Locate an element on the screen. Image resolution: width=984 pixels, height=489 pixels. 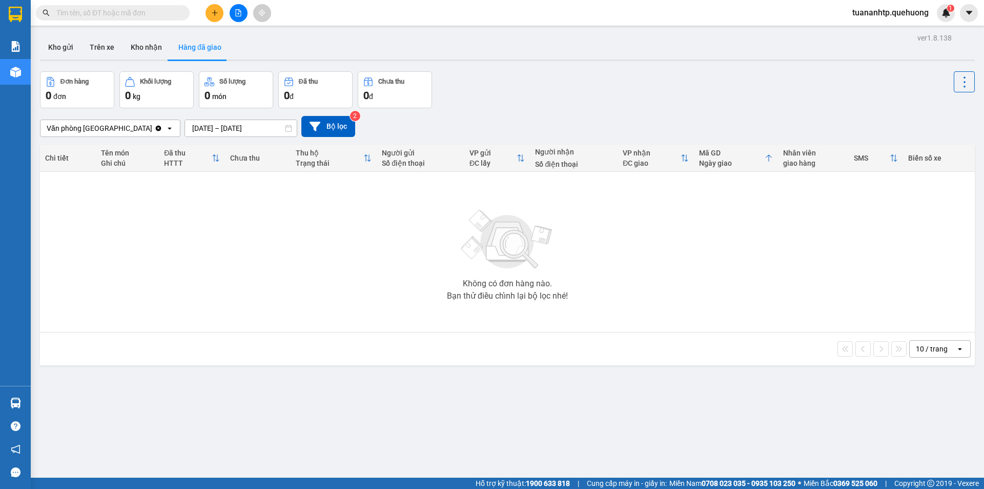
div: ĐC lấy is located at coordinates (493, 163).